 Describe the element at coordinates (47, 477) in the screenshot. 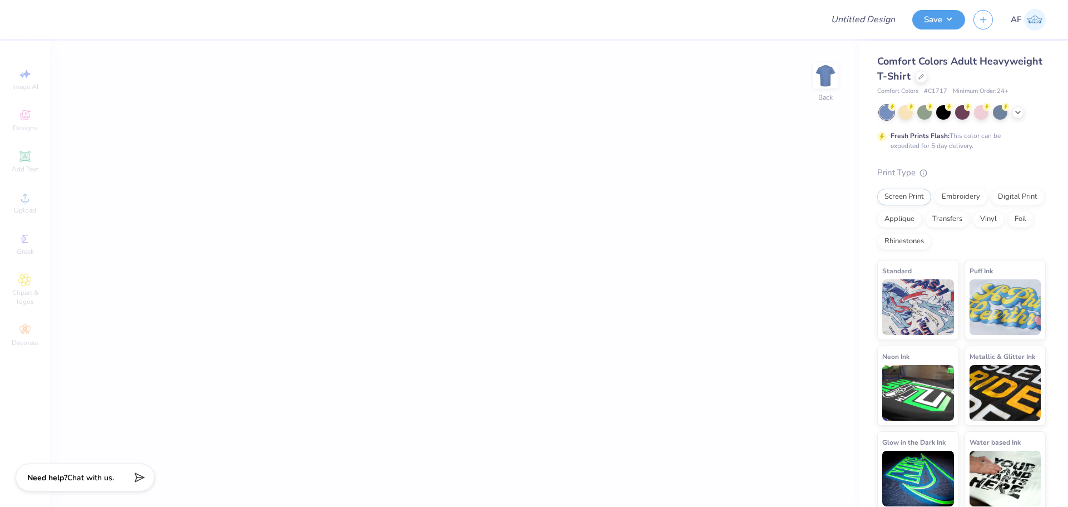

I see `strong: Need help?` at that location.